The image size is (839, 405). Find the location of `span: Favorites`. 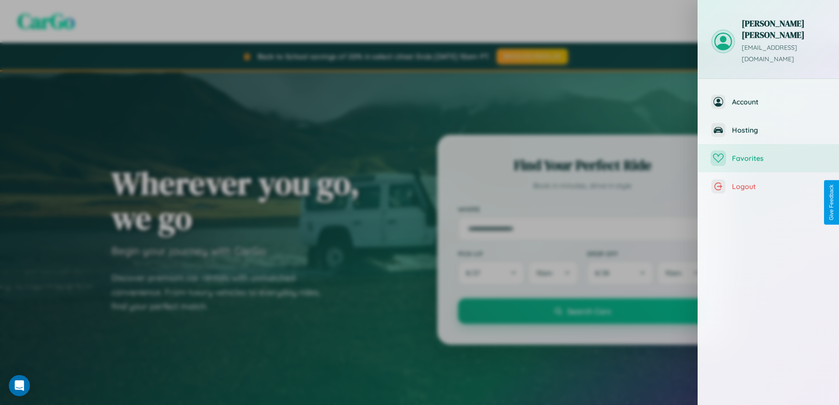

span: Favorites is located at coordinates (779, 158).